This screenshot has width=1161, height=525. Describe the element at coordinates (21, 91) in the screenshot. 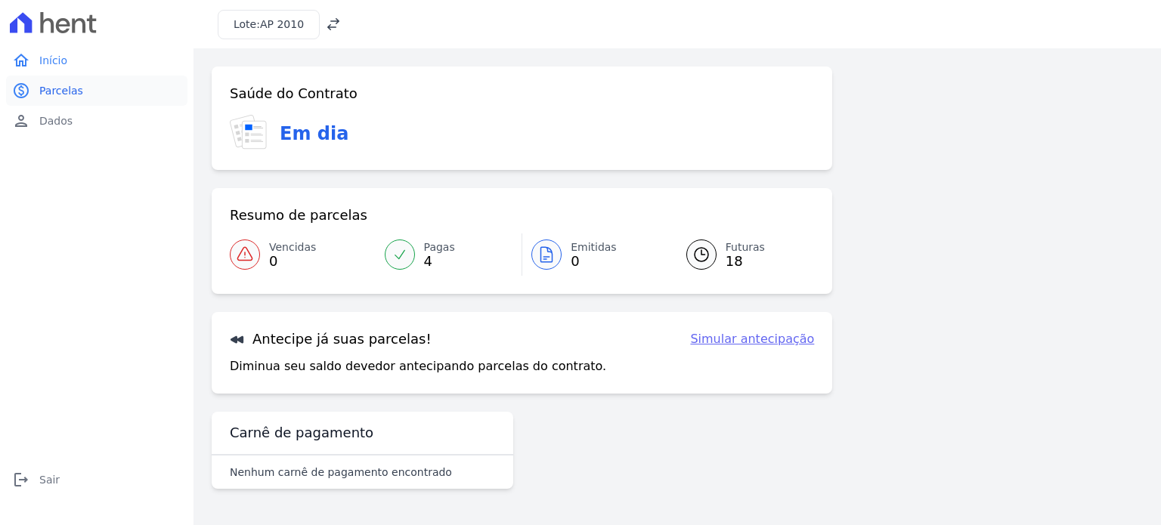

I see `i: paid` at that location.